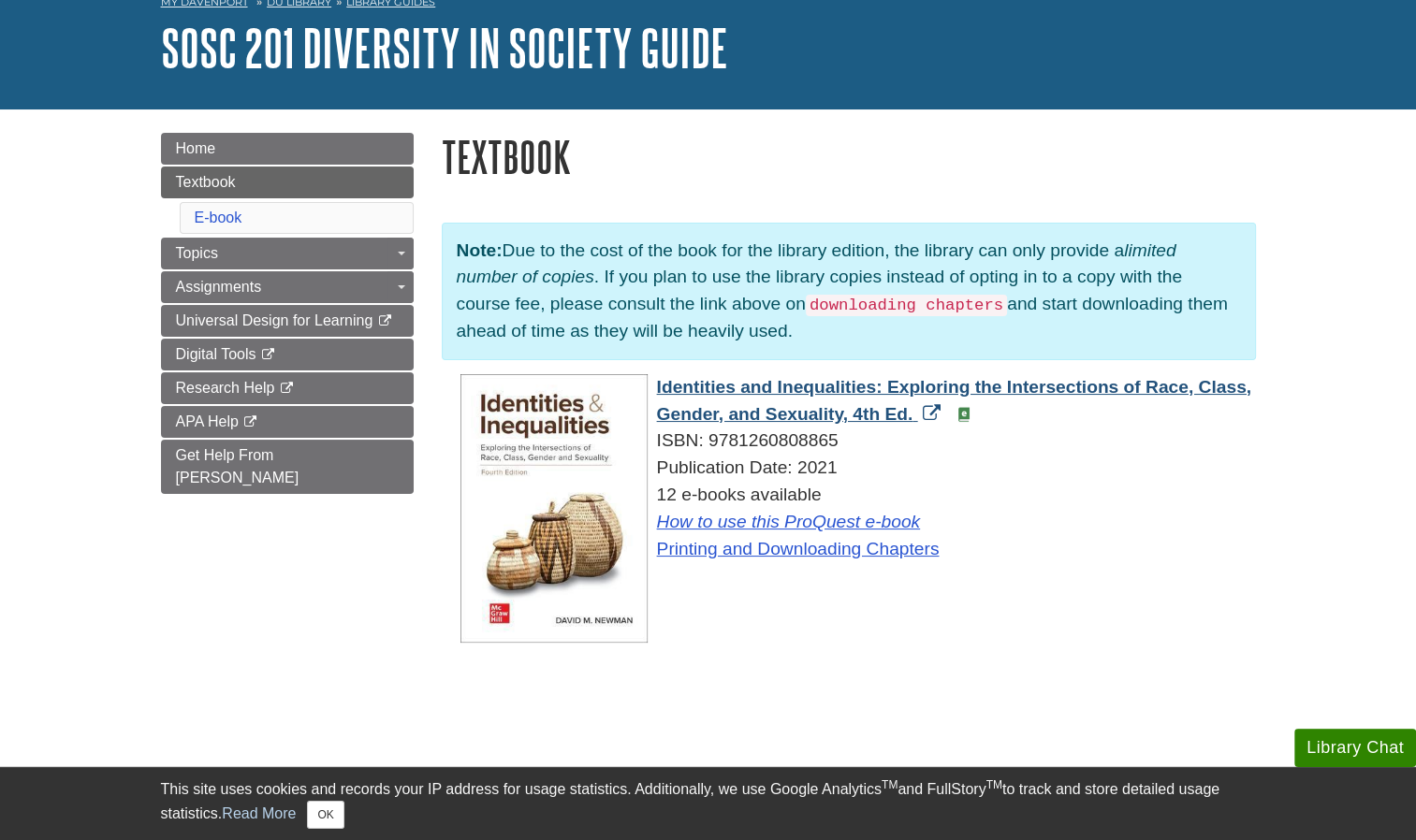  Describe the element at coordinates (219, 217) in the screenshot. I see `a: E-book` at that location.